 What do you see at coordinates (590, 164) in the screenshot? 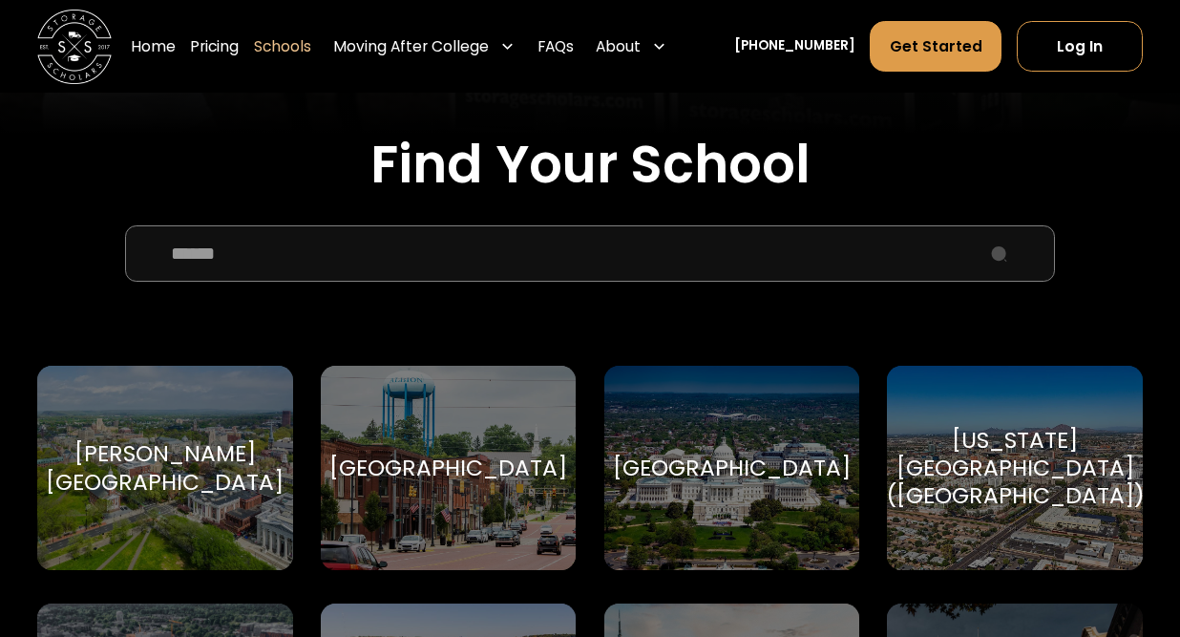
I see `h2: Find Your School` at bounding box center [590, 164].